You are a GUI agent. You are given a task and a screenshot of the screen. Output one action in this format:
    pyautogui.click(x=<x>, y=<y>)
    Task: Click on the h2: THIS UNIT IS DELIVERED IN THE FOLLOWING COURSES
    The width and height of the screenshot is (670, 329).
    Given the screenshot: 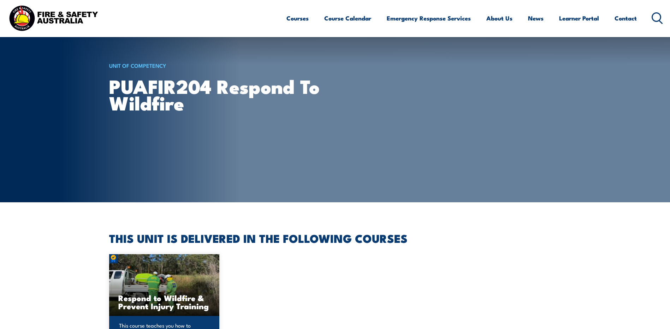 What is the action you would take?
    pyautogui.click(x=335, y=238)
    